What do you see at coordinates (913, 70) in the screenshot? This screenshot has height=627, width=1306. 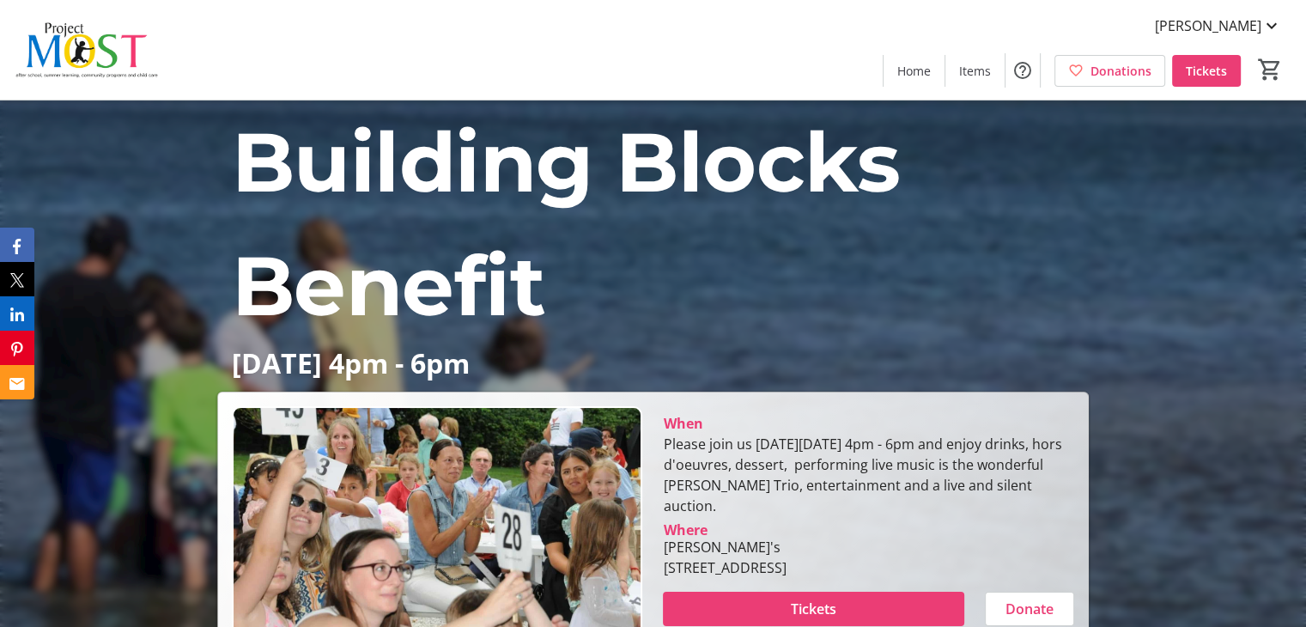 I see `span: Home` at bounding box center [913, 70].